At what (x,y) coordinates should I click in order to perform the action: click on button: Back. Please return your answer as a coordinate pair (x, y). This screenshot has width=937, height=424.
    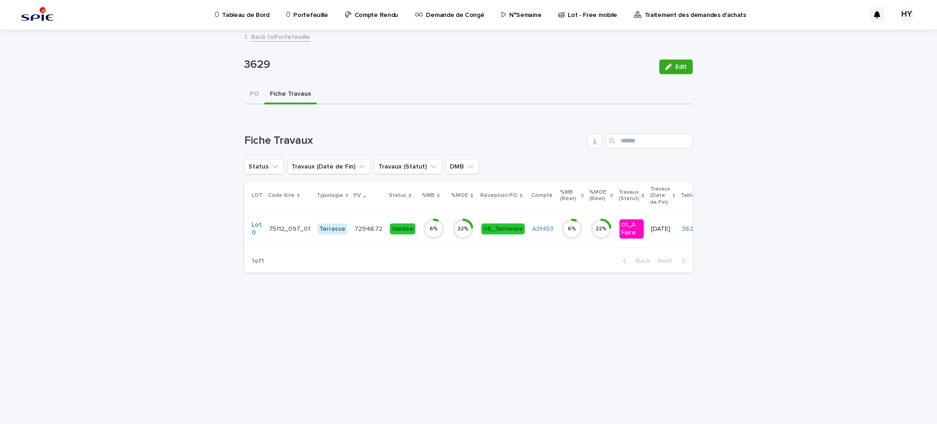
    Looking at the image, I should click on (635, 261).